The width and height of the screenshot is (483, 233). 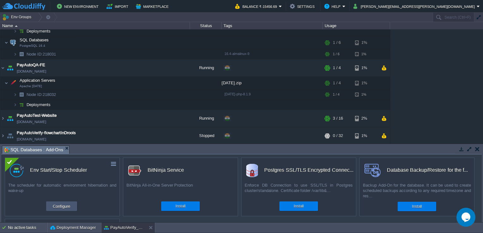 What do you see at coordinates (37, 116) in the screenshot?
I see `span: PayAutoTest-Website` at bounding box center [37, 116].